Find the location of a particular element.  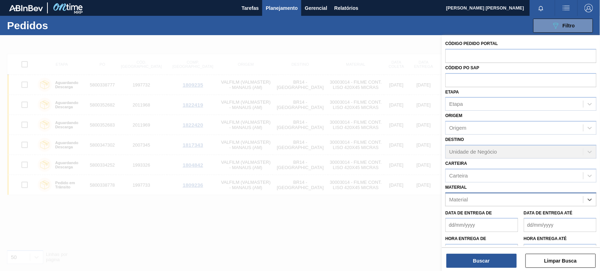

div: Etapa is located at coordinates (456, 104).